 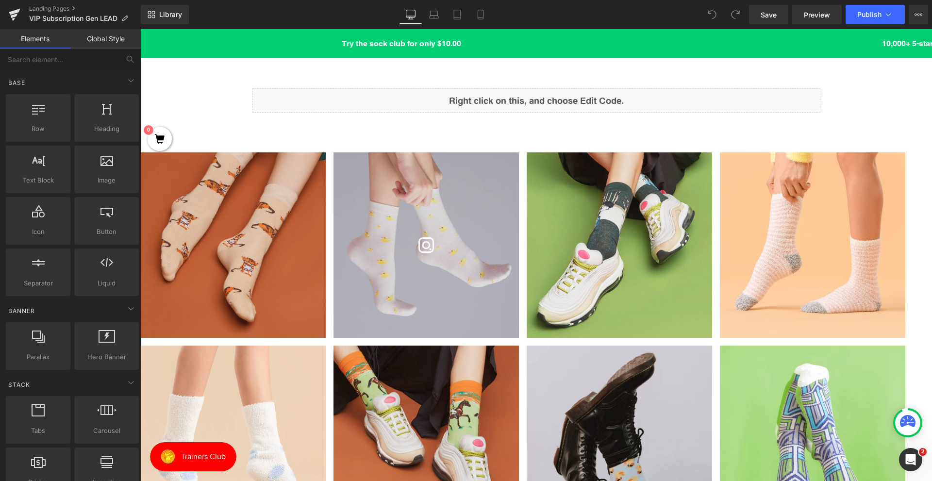 What do you see at coordinates (73, 18) in the screenshot?
I see `span: VIP Subscription Gen LEAD` at bounding box center [73, 18].